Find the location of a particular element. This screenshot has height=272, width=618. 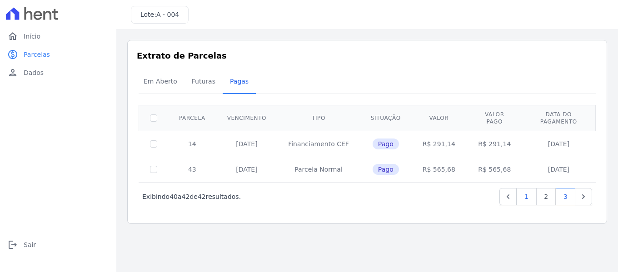

a: personDados is located at coordinates (58, 73).